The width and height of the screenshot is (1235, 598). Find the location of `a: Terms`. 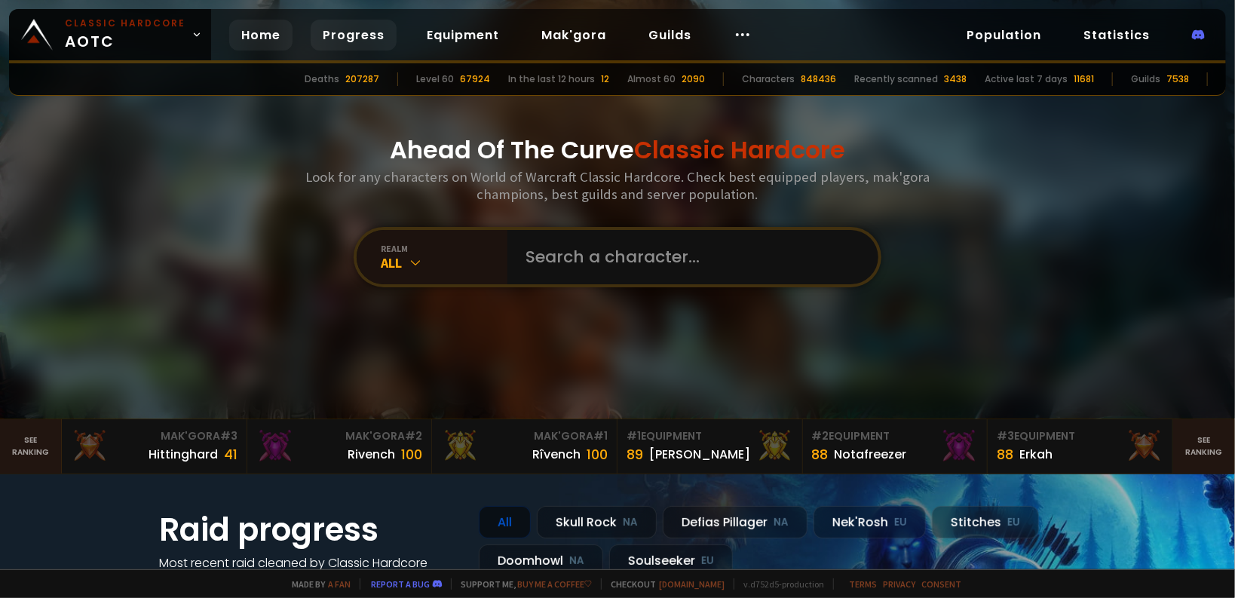

a: Terms is located at coordinates (863, 584).